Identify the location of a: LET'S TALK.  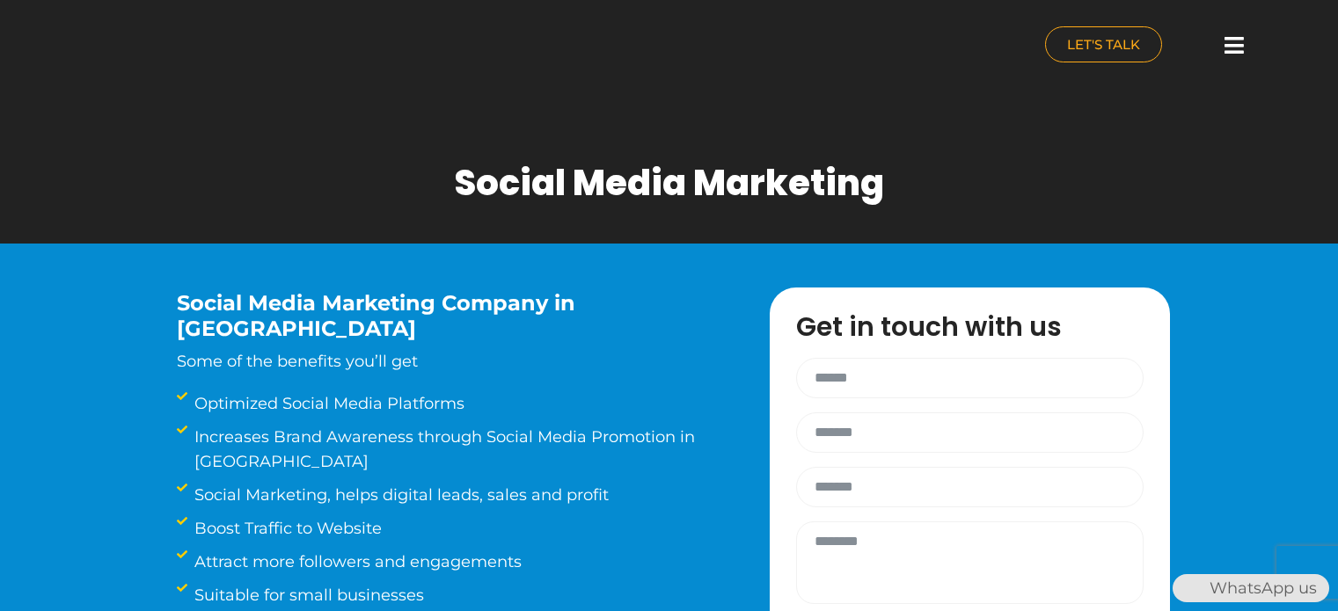
(1103, 44).